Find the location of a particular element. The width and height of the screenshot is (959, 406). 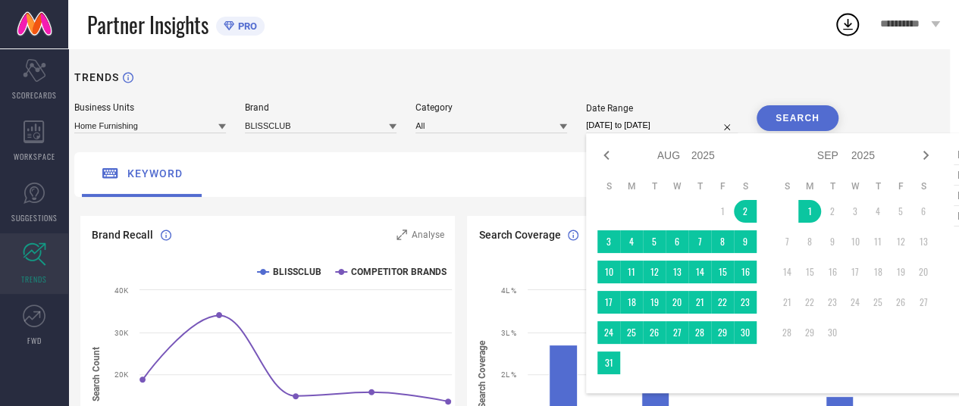

td: Sat Aug 30 2025 is located at coordinates (745, 333).